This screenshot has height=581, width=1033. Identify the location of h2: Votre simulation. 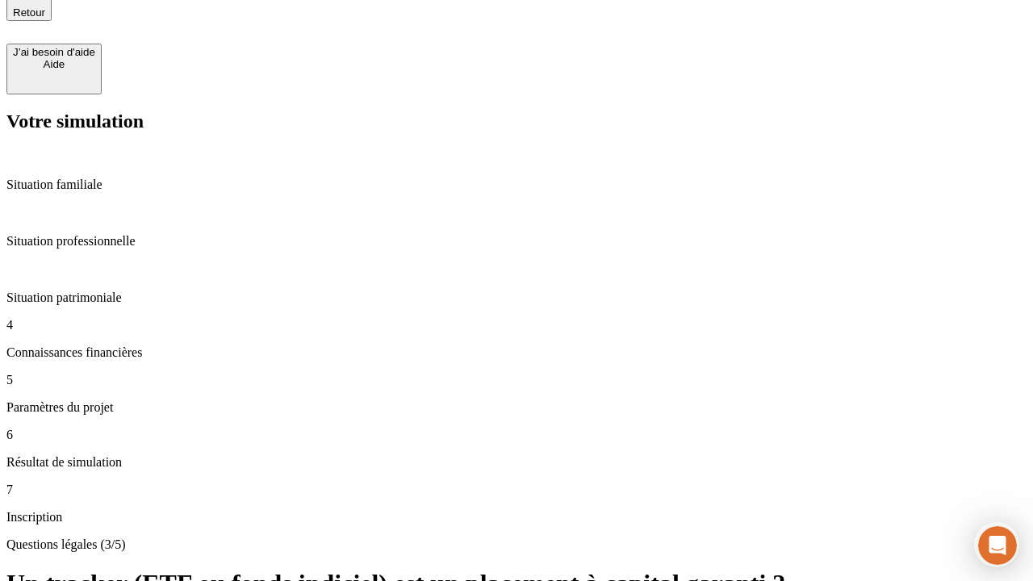
(516, 121).